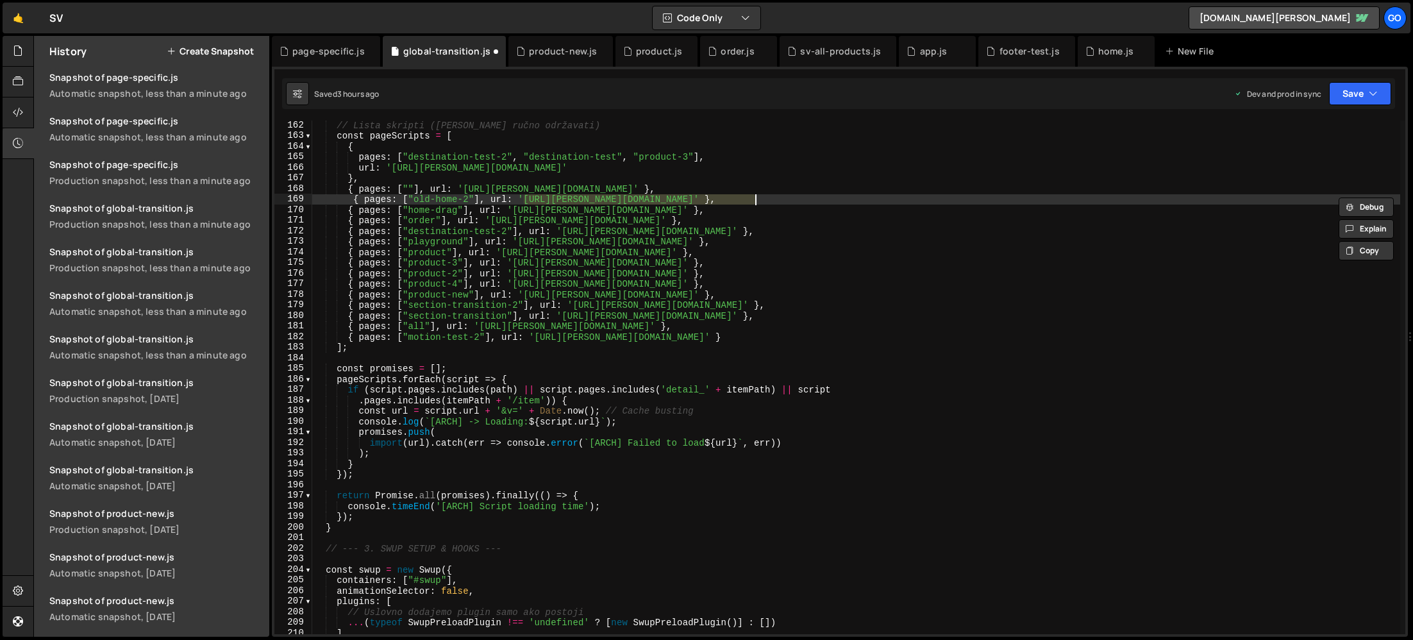 The height and width of the screenshot is (640, 1413). I want to click on div: order.js, so click(737, 51).